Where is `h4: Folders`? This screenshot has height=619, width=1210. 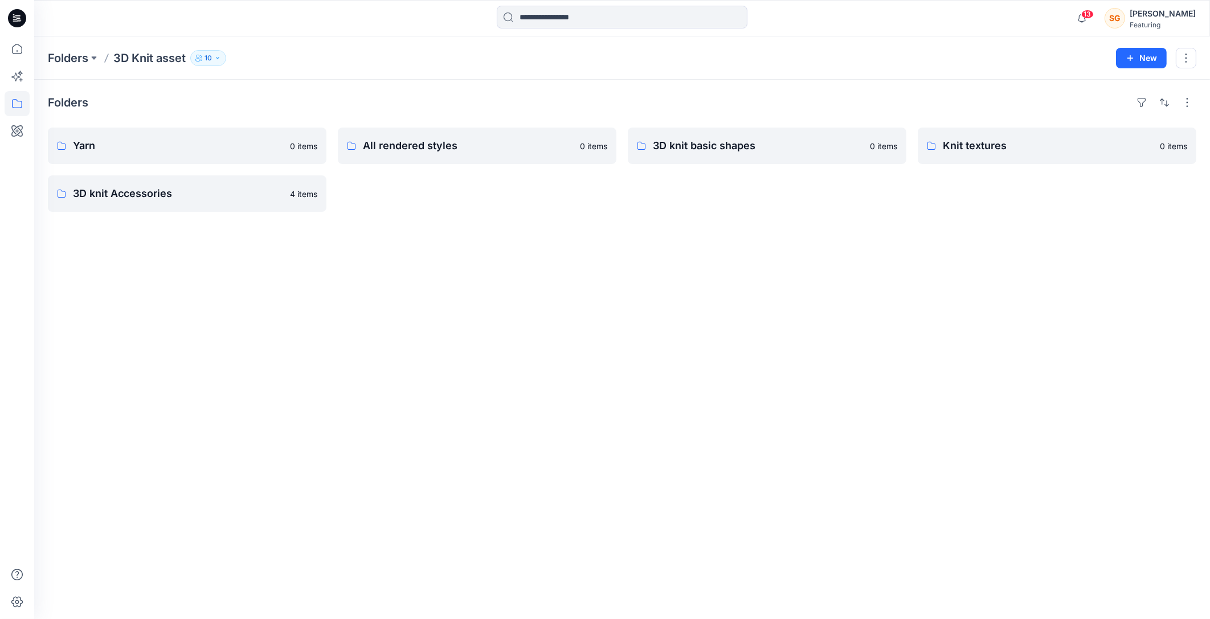 h4: Folders is located at coordinates (68, 103).